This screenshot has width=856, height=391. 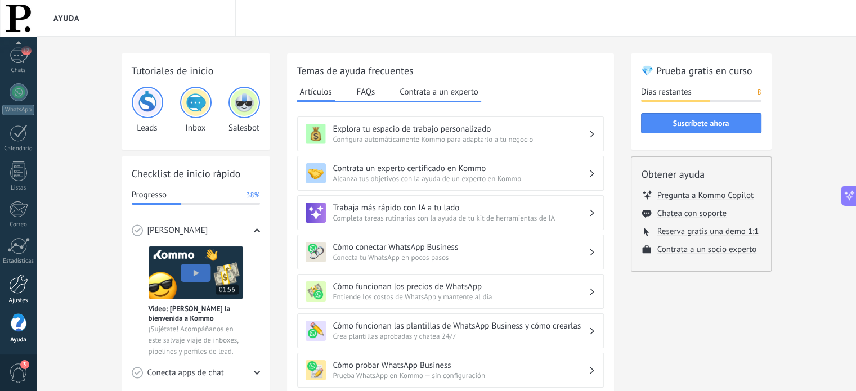 What do you see at coordinates (461, 208) in the screenshot?
I see `h3: Trabaja más rápido con IA a tu lado` at bounding box center [461, 208].